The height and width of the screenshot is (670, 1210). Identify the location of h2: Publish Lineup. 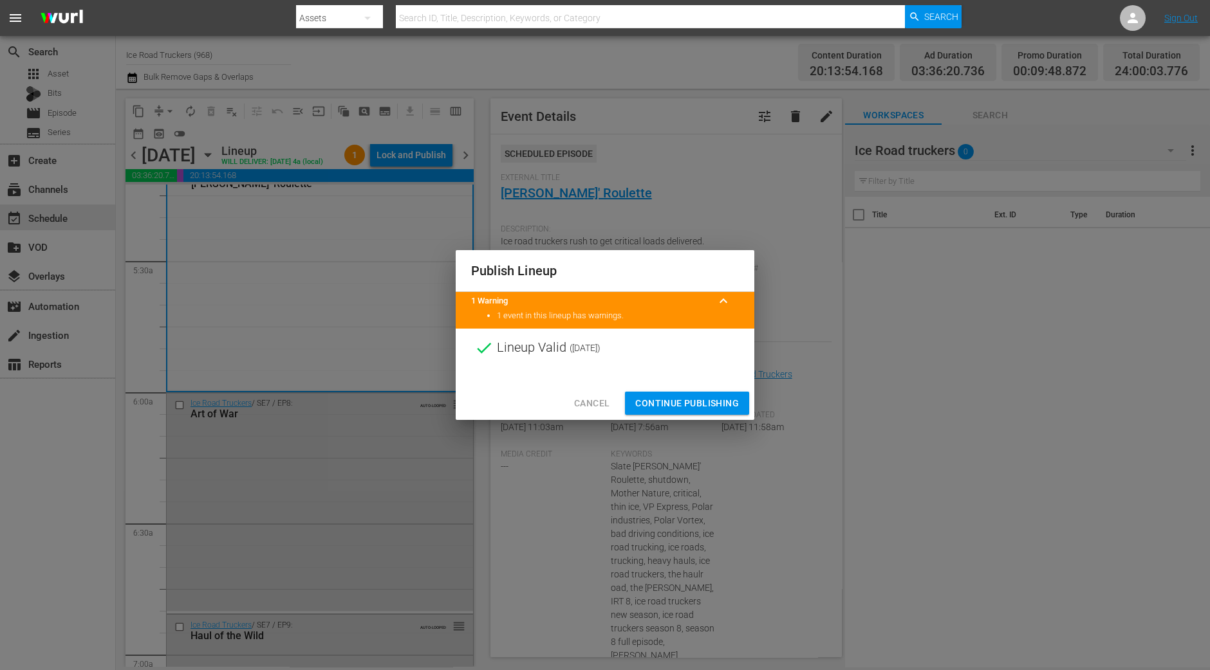
(605, 271).